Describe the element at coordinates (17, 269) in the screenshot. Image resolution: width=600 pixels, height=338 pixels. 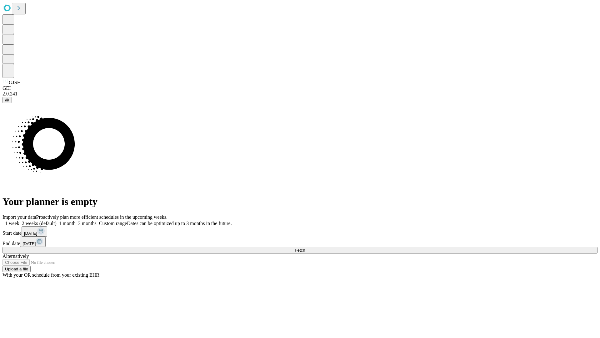
I see `button: Upload a file` at that location.